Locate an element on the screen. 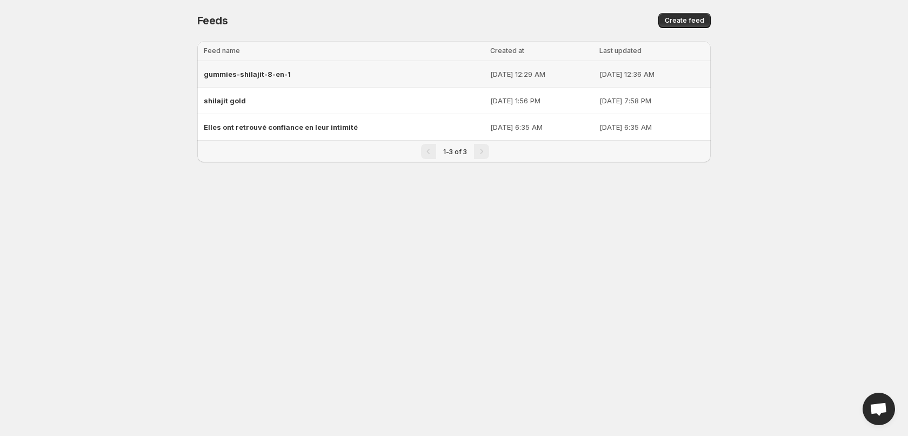 Image resolution: width=908 pixels, height=436 pixels. span: Feed name is located at coordinates (222, 50).